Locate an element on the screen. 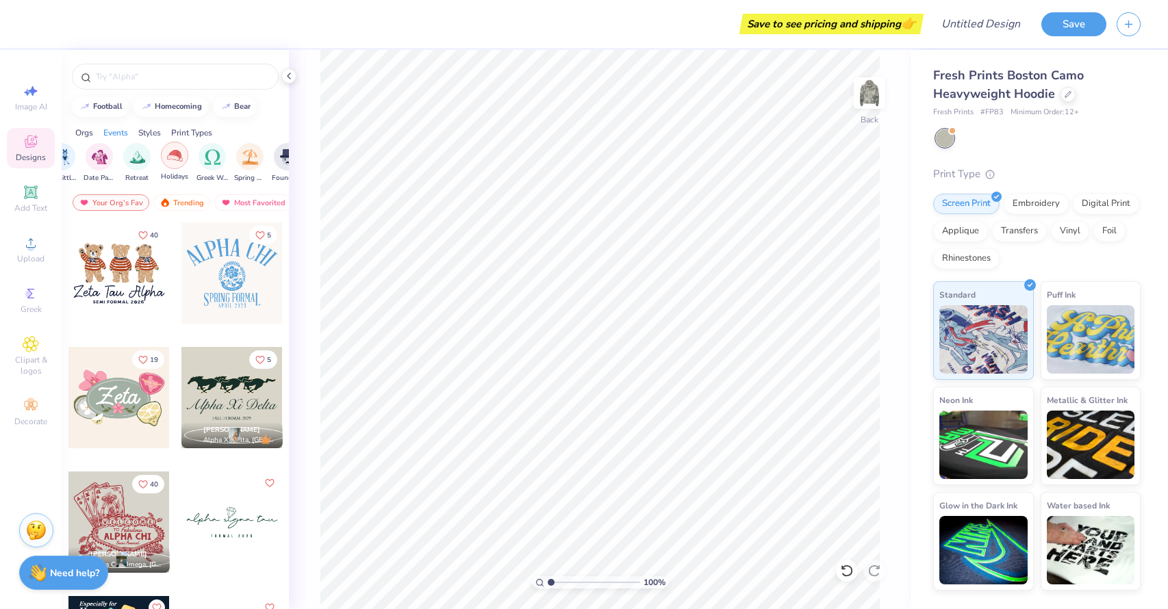 The width and height of the screenshot is (1168, 609). strong: Need help? is located at coordinates (75, 573).